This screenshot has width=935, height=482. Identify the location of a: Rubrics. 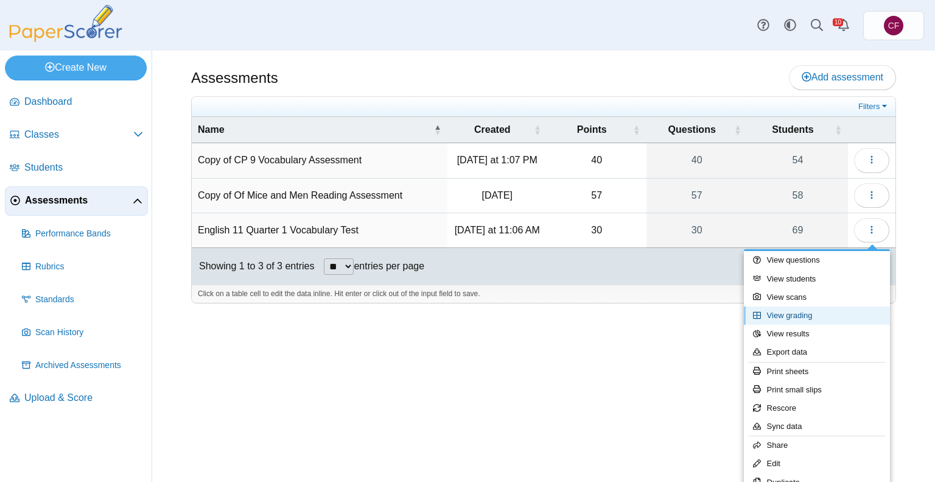
(82, 267).